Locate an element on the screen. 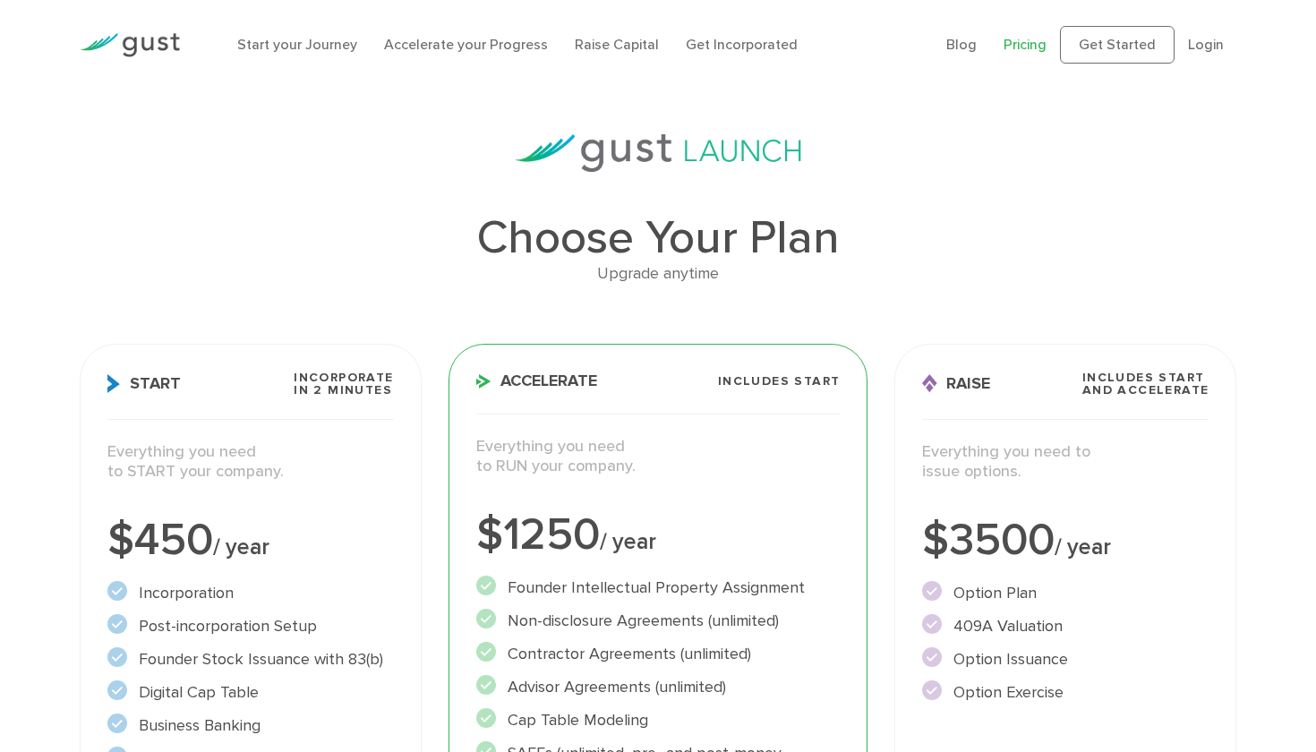 This screenshot has width=1316, height=752. span: Includes START is located at coordinates (779, 381).